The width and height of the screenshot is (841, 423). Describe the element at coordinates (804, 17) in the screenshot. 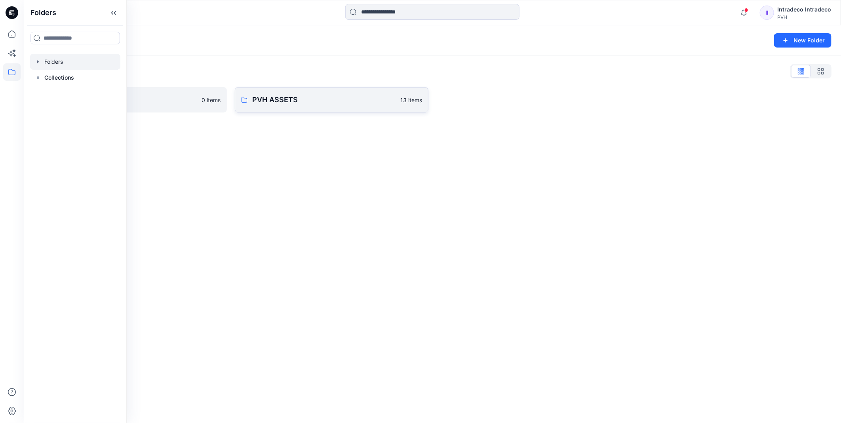

I see `div: PVH` at that location.